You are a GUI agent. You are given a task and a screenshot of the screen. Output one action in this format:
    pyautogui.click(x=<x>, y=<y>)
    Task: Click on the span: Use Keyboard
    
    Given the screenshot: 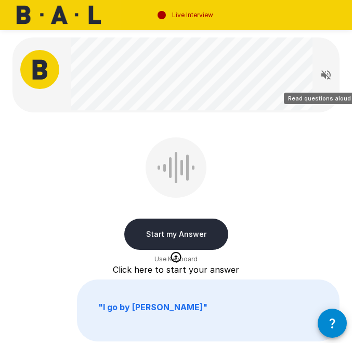 What is the action you would take?
    pyautogui.click(x=176, y=259)
    